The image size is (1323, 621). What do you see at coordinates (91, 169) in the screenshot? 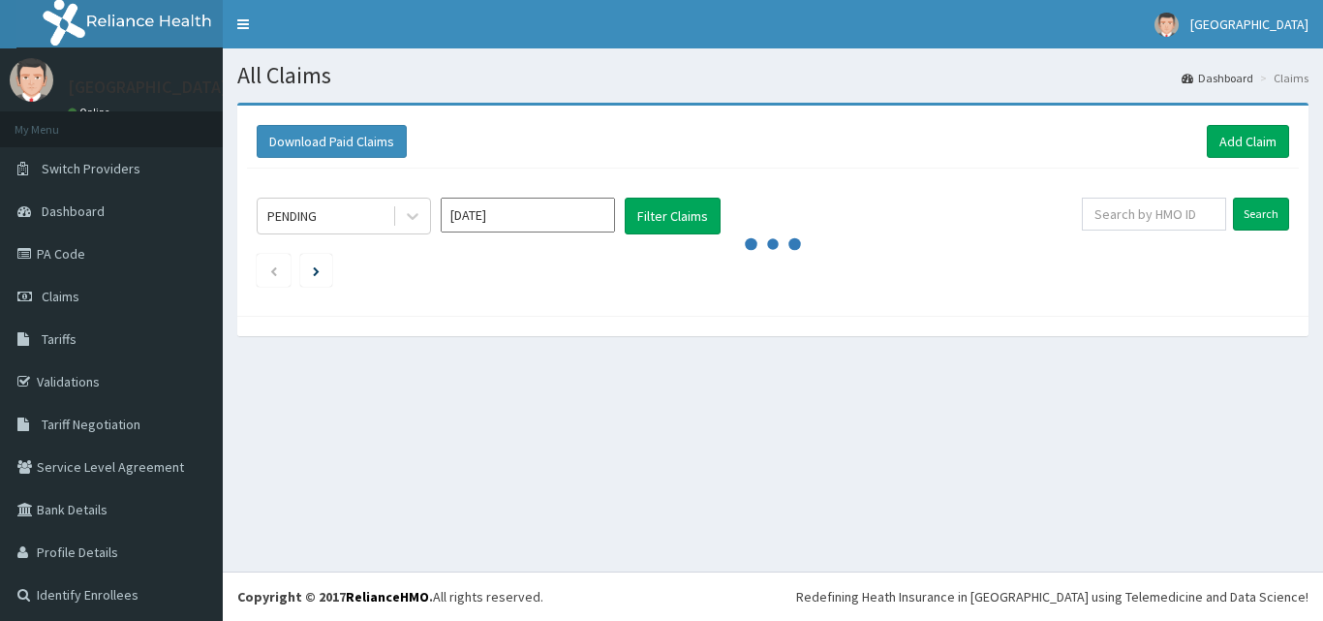
I see `span: Switch Providers` at bounding box center [91, 169].